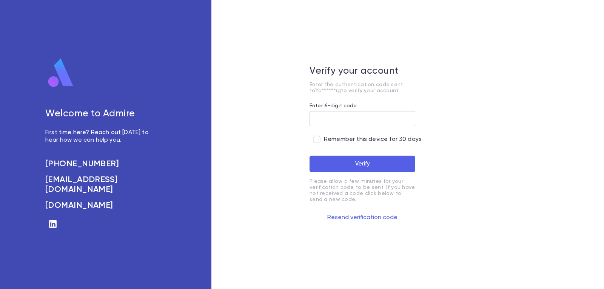 This screenshot has width=604, height=289. What do you see at coordinates (373, 139) in the screenshot?
I see `span: Remember this device for 30 days` at bounding box center [373, 139].